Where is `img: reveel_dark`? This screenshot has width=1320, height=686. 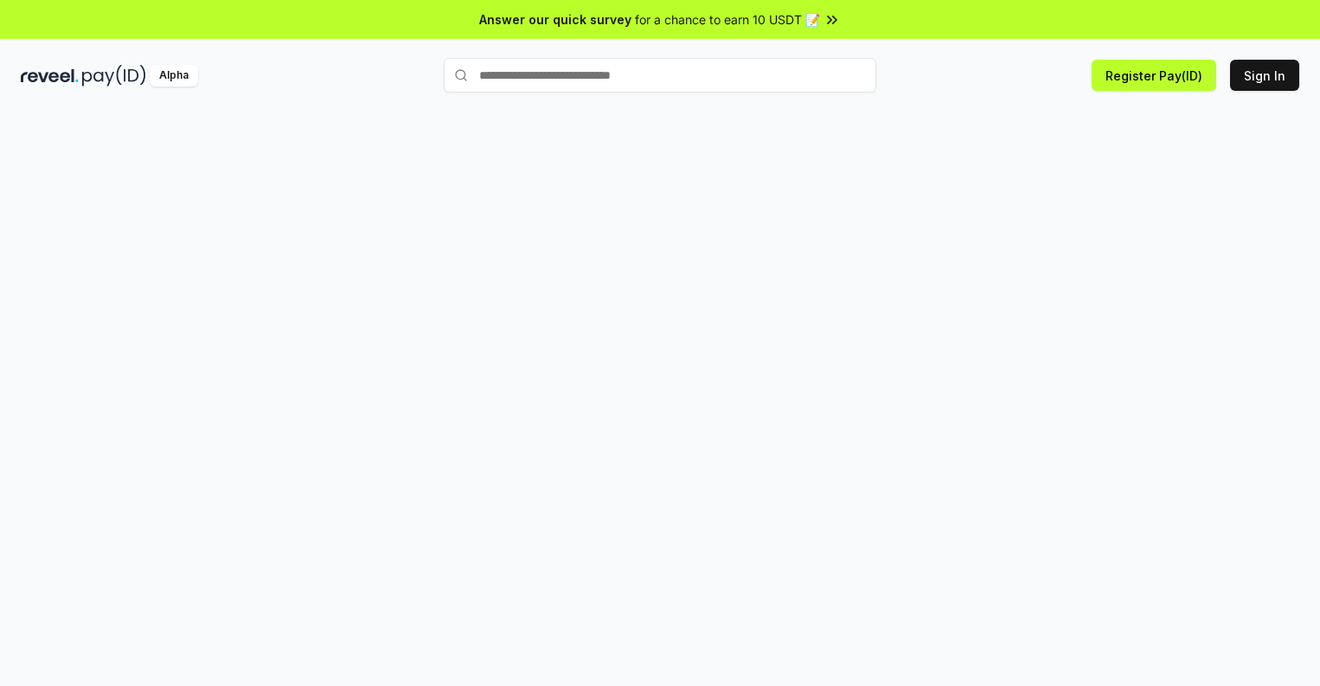
img: reveel_dark is located at coordinates (49, 75).